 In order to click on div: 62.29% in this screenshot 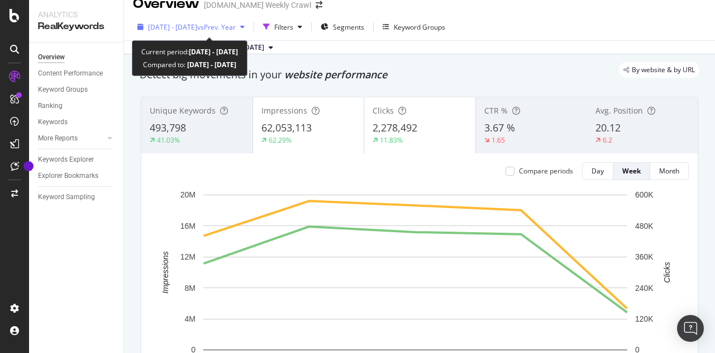, I will do `click(280, 140)`.